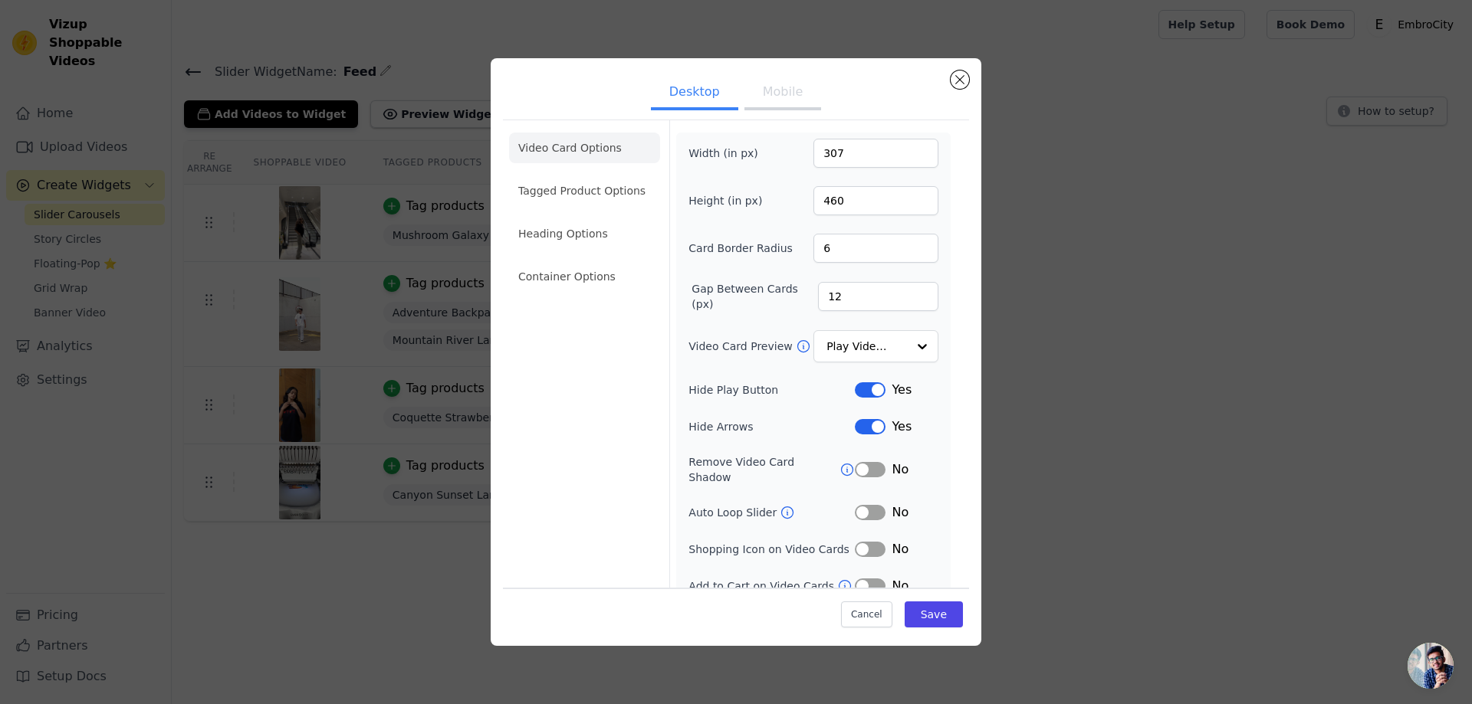 This screenshot has height=704, width=1472. Describe the element at coordinates (866, 615) in the screenshot. I see `button: Cancel` at that location.